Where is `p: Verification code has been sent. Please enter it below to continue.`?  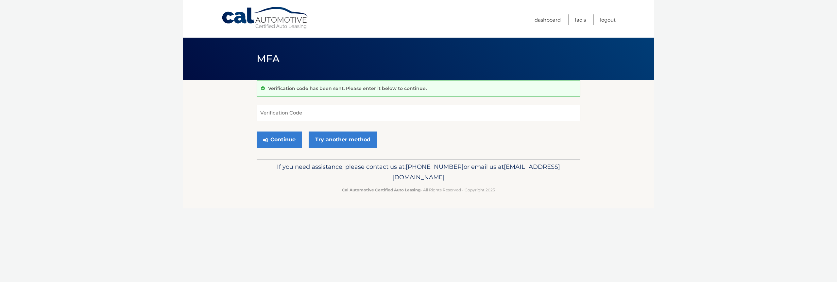
p: Verification code has been sent. Please enter it below to continue. is located at coordinates (347, 88).